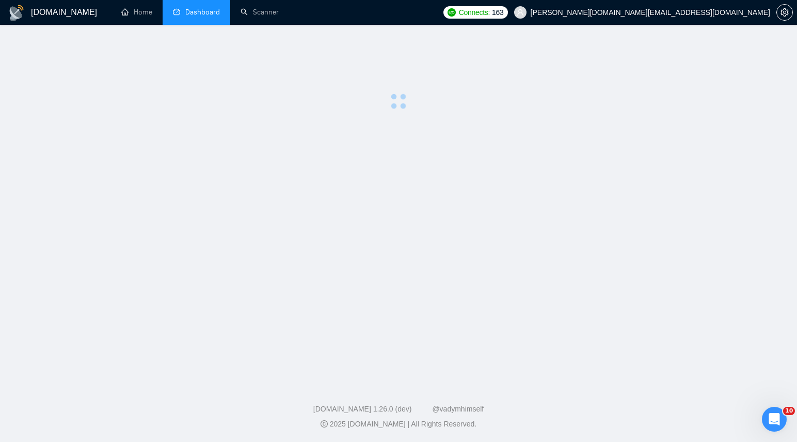 Image resolution: width=797 pixels, height=442 pixels. What do you see at coordinates (785, 12) in the screenshot?
I see `span: setting` at bounding box center [785, 12].